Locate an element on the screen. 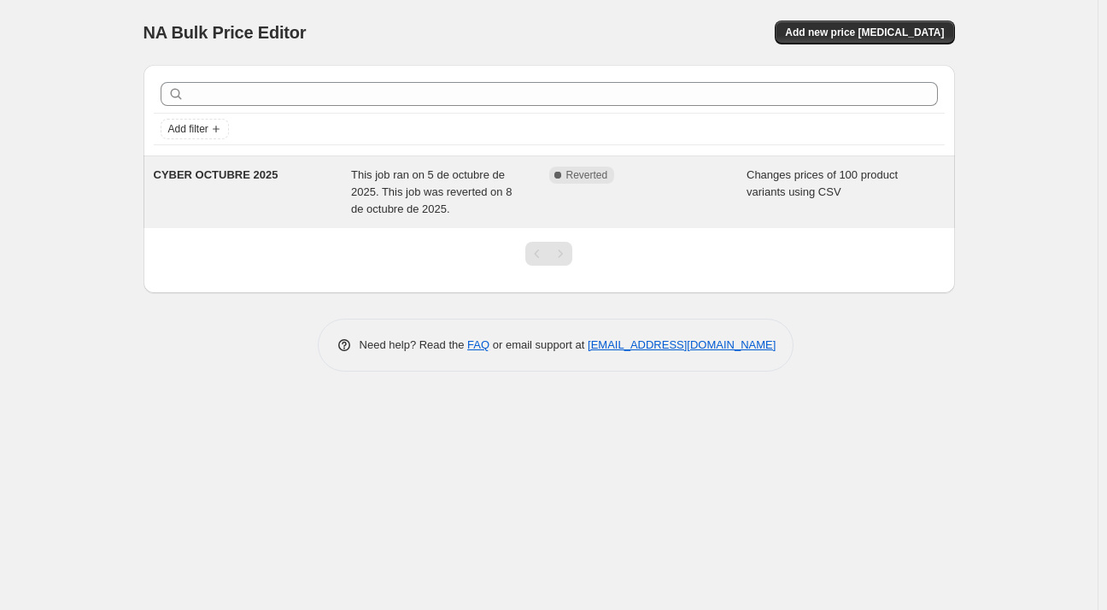 The height and width of the screenshot is (610, 1107). span: Changes prices of 100 product variants using CSV is located at coordinates (822, 183).